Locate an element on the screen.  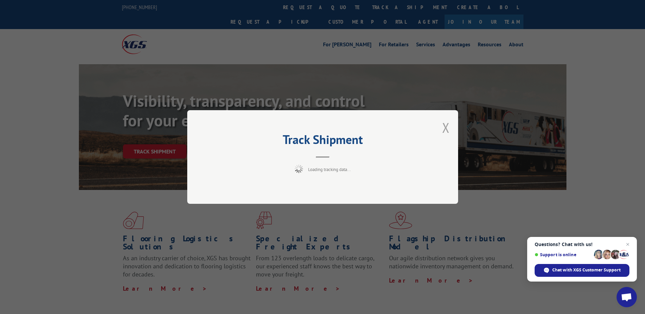
div: Chat with XGS Customer Support is located at coordinates (582, 271).